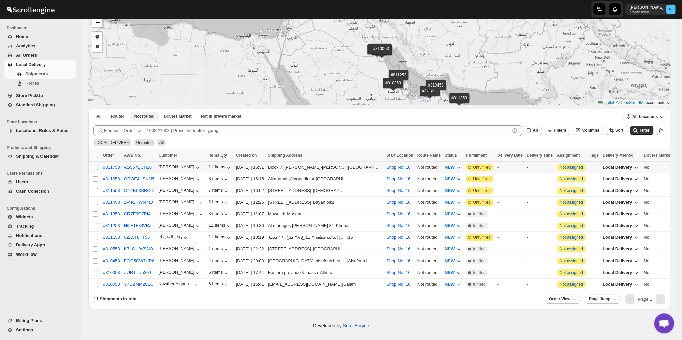 The height and width of the screenshot is (340, 682). Describe the element at coordinates (633, 103) in the screenshot. I see `a: OpenStreetMap` at that location.